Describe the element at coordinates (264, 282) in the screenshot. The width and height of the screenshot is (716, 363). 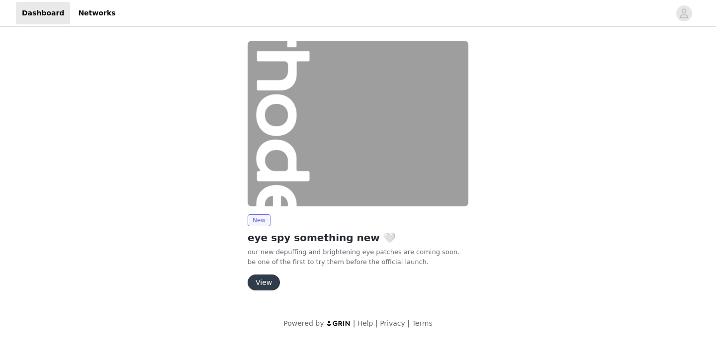
I see `a: View` at that location.